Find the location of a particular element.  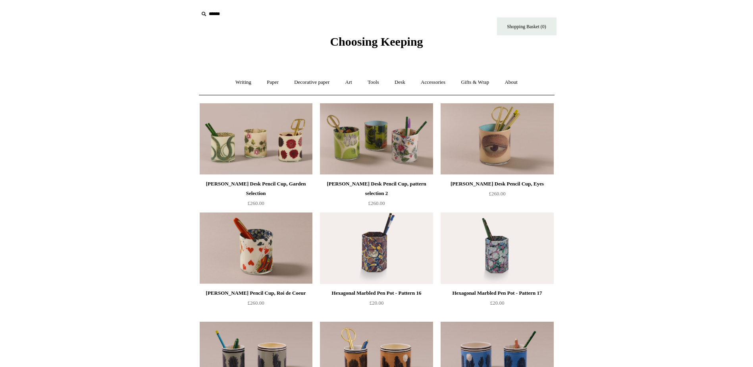

a: John Derian Desk Pencil Cup, Eyes John Derian Desk Pencil Cup, Eyes is located at coordinates (497, 139).